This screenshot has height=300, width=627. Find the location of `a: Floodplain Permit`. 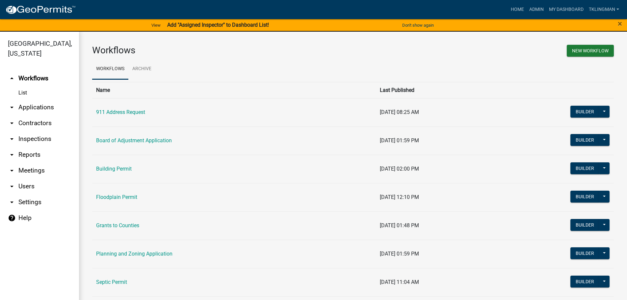

a: Floodplain Permit is located at coordinates (116, 197).